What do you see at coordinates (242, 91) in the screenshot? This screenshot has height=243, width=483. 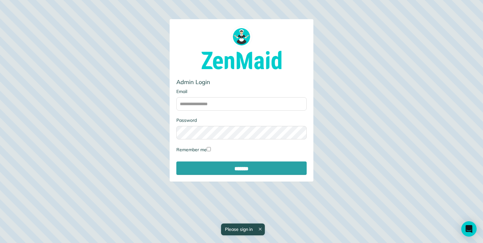 I see `label: Email` at bounding box center [242, 91].